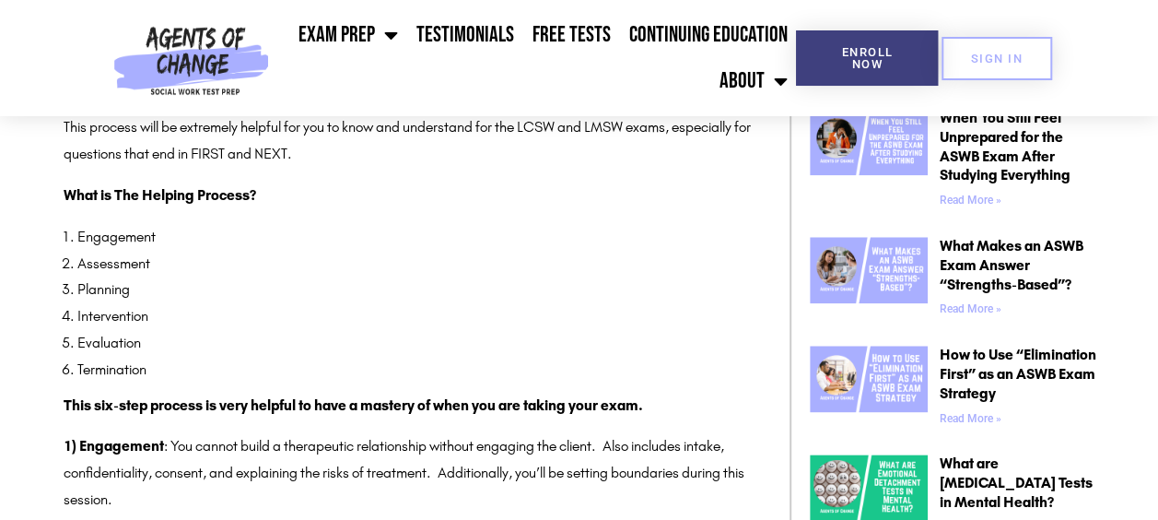  I want to click on a: Enroll Now, so click(867, 58).